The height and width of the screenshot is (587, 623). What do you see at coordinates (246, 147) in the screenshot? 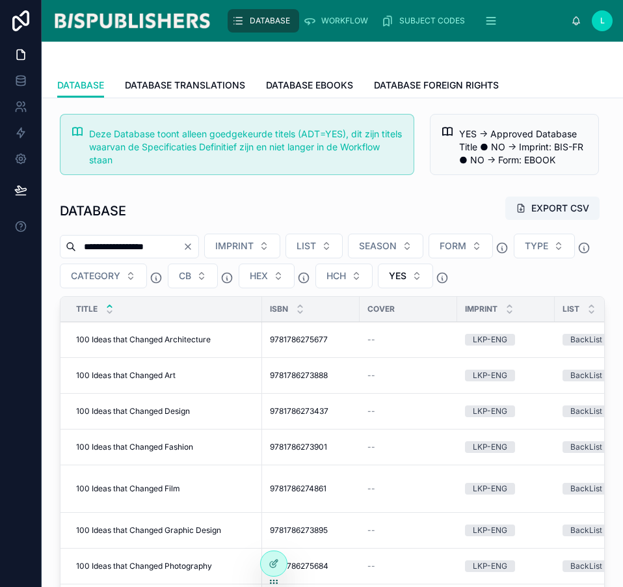
I see `div: Deze Database toont alleen goedgekeurde titels (ADT=YES), dit zijn titels waarvan de Specificatie...` at bounding box center [246, 147].